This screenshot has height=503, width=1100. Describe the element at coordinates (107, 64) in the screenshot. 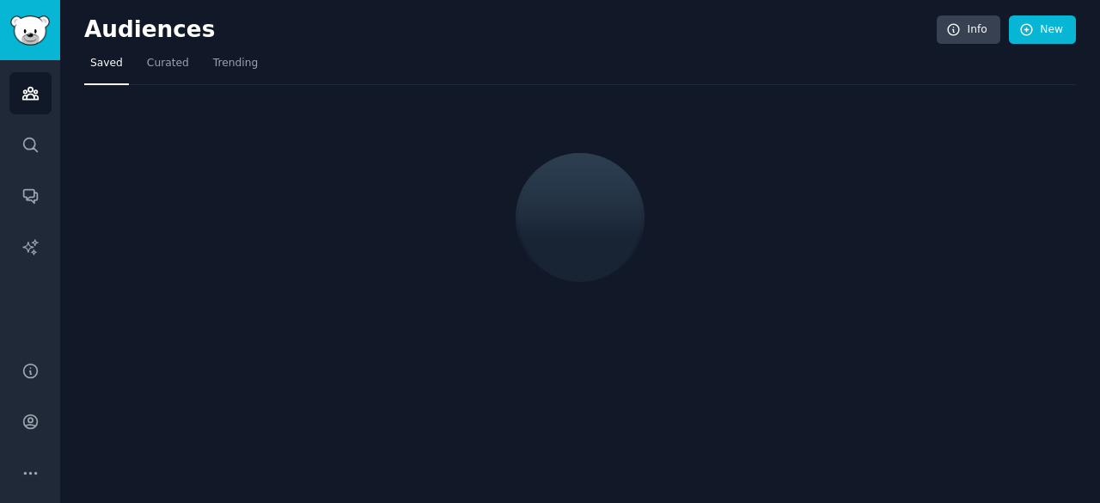

I see `span: Saved` at that location.